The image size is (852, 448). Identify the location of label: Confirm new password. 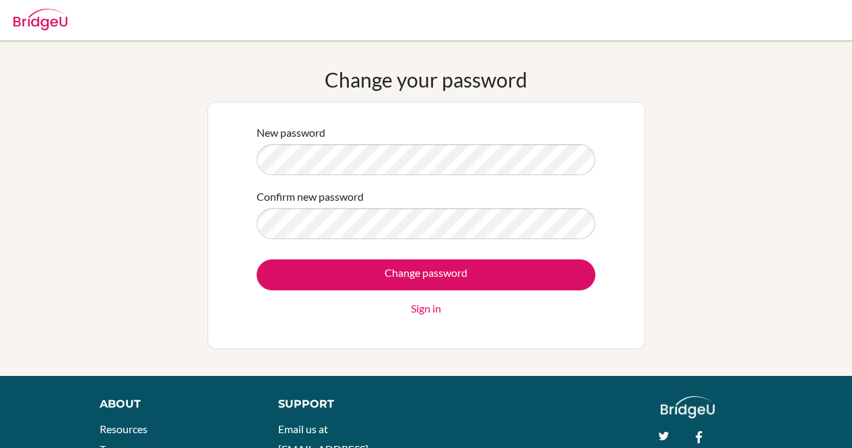
(310, 197).